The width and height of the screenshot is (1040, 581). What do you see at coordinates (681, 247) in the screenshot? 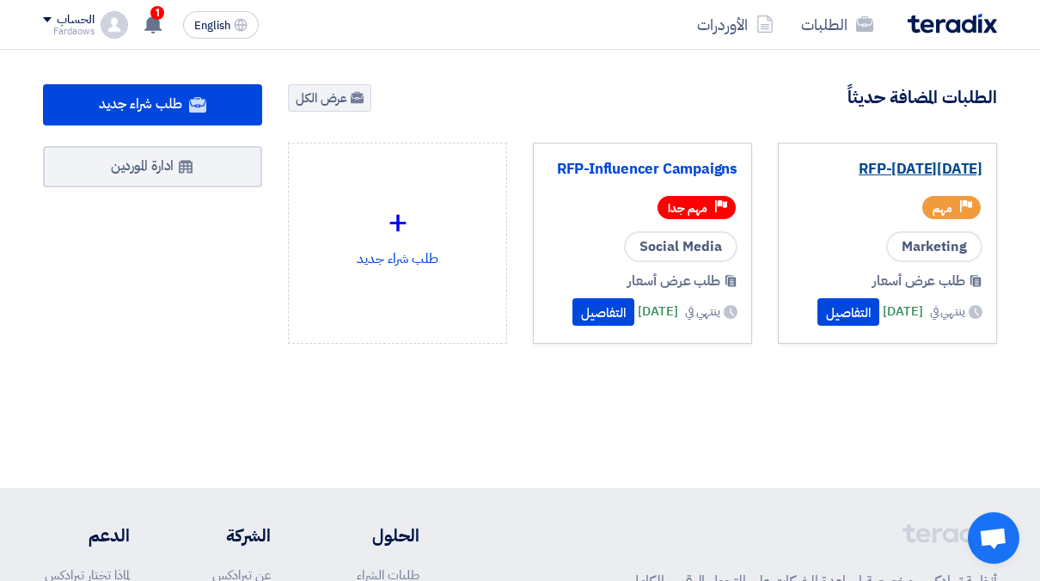
I see `span: Social Media` at bounding box center [681, 247].